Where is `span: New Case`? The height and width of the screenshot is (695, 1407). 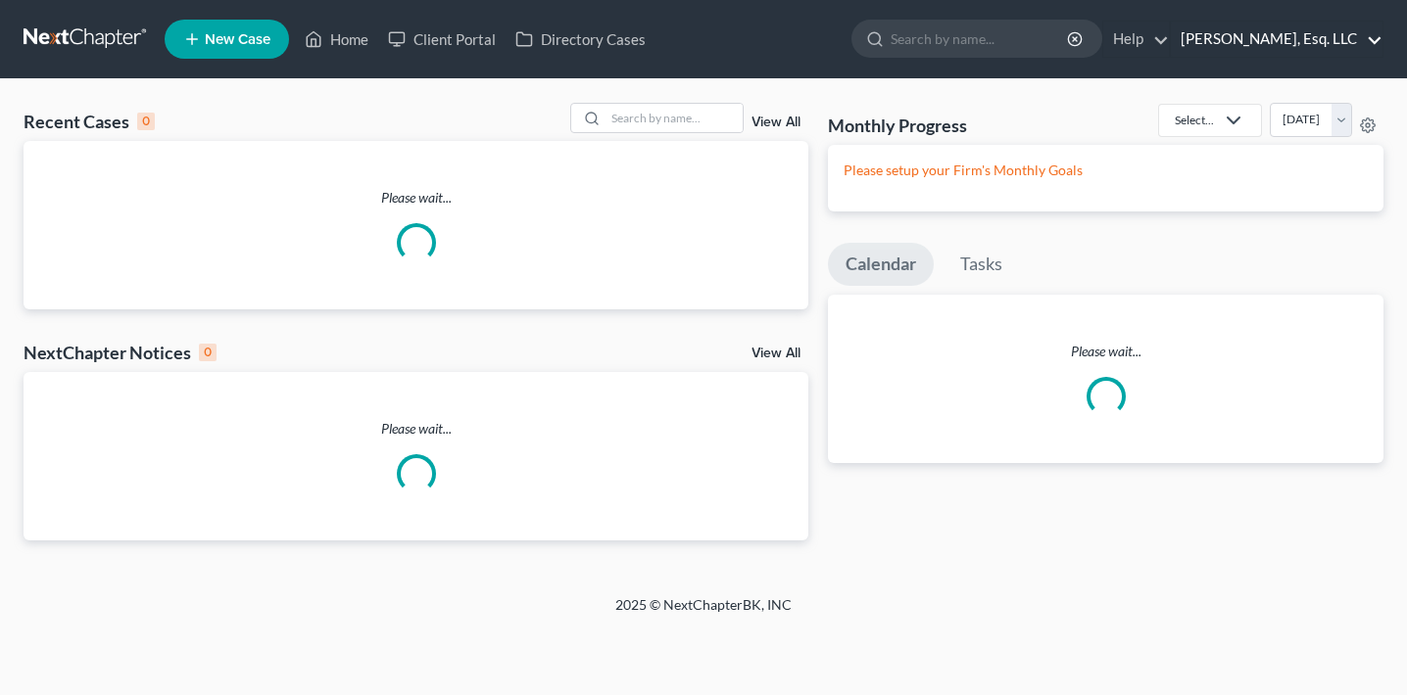
span: New Case is located at coordinates (237, 39).